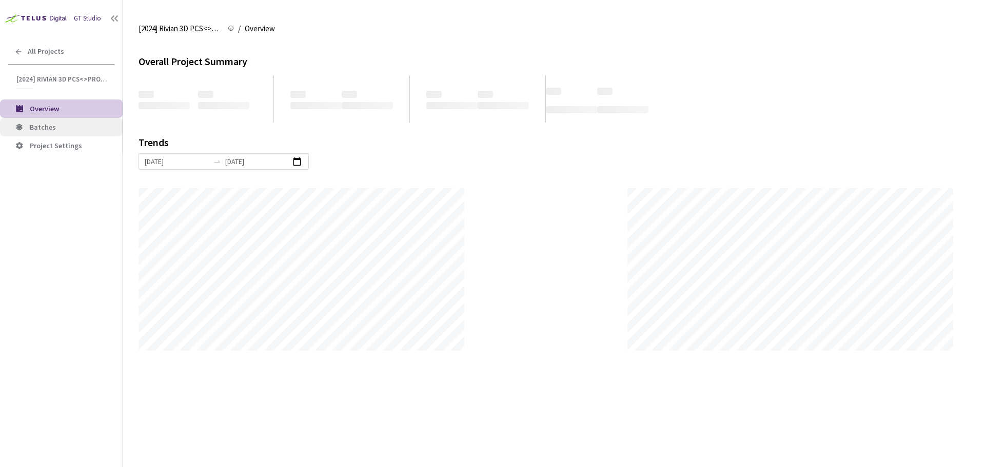 Image resolution: width=985 pixels, height=467 pixels. What do you see at coordinates (56, 146) in the screenshot?
I see `span: Project Settings` at bounding box center [56, 146].